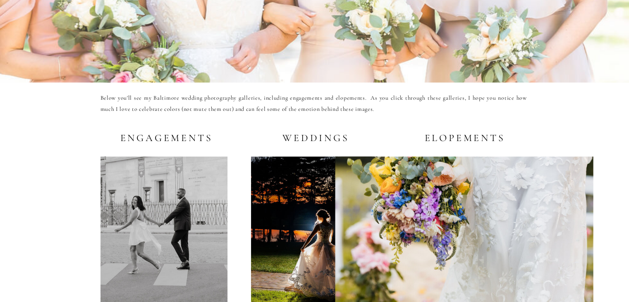 Image resolution: width=629 pixels, height=302 pixels. I want to click on p: Below you'll see my Baltimore wedding photography galleries, including engagements and elopements..., so click(313, 105).